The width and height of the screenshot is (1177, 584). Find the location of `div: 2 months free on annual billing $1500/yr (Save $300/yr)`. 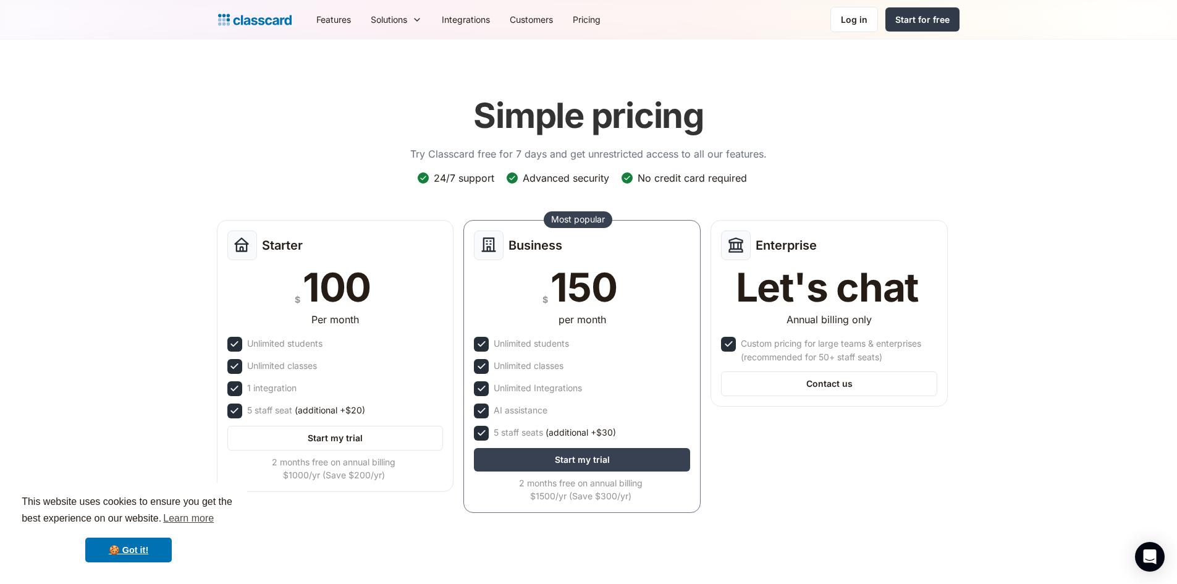

div: 2 months free on annual billing $1500/yr (Save $300/yr) is located at coordinates (581, 489).